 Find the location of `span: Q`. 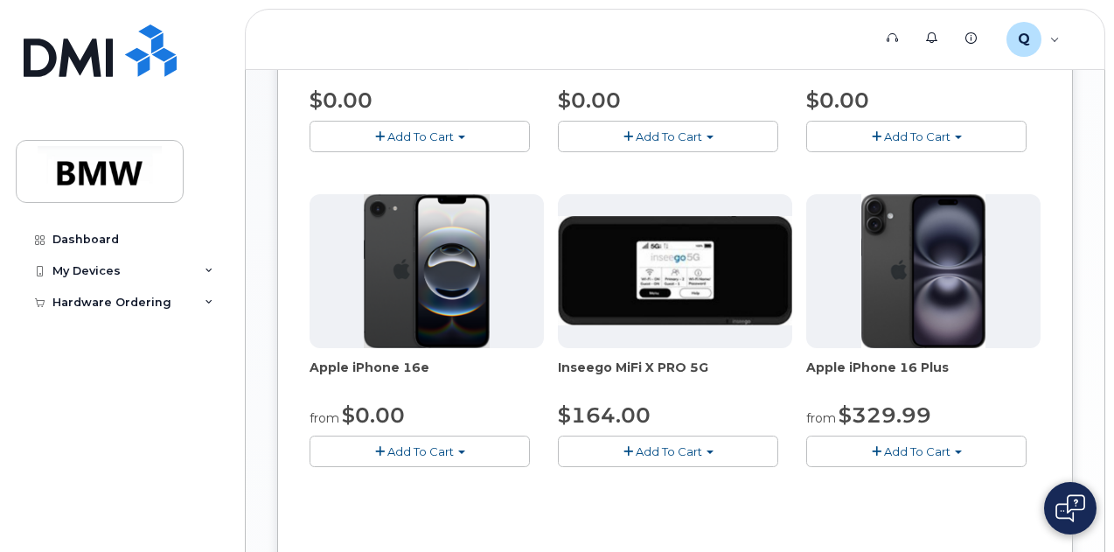

span: Q is located at coordinates (1024, 39).